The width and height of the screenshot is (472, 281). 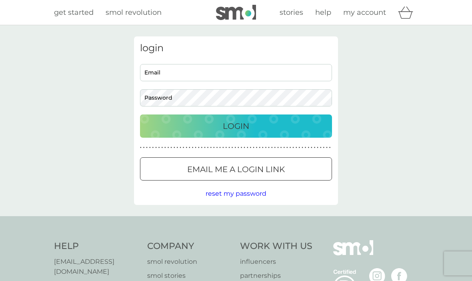 I want to click on span: stories, so click(x=291, y=12).